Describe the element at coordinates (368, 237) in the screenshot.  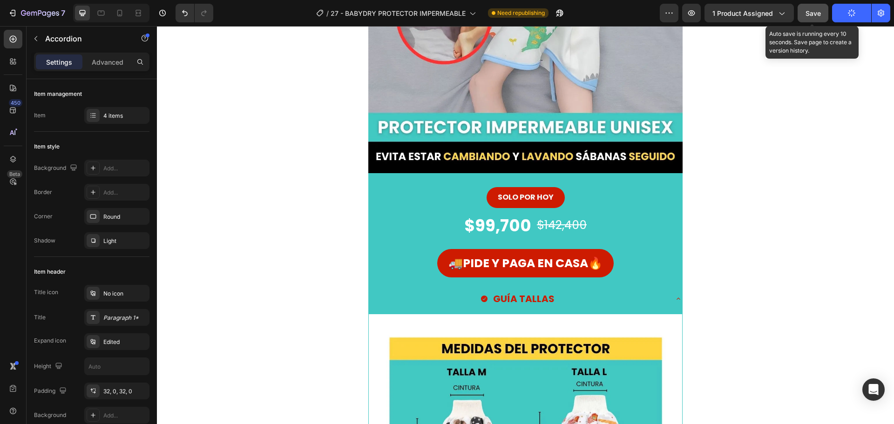
I see `strong: PIDE Y PAGA EN CASA` at that location.